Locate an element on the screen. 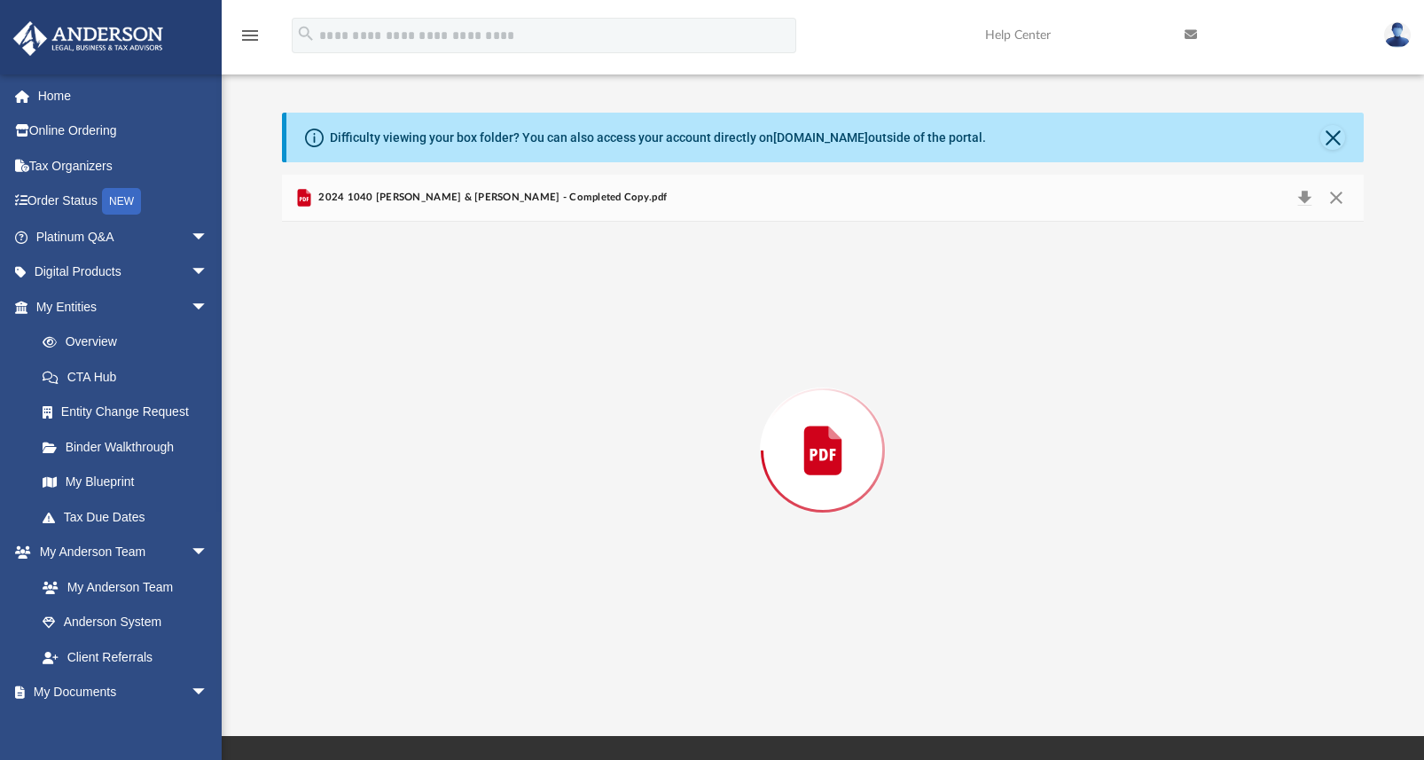  a: menu is located at coordinates (250, 40).